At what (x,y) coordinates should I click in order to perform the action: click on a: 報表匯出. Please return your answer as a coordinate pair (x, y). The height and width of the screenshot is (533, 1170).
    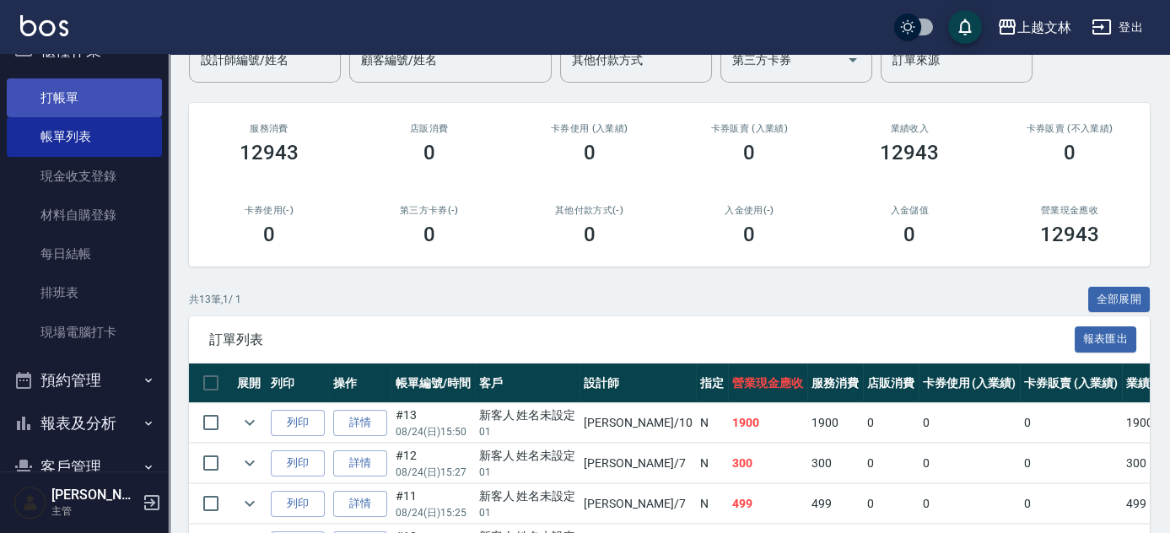
    Looking at the image, I should click on (1106, 338).